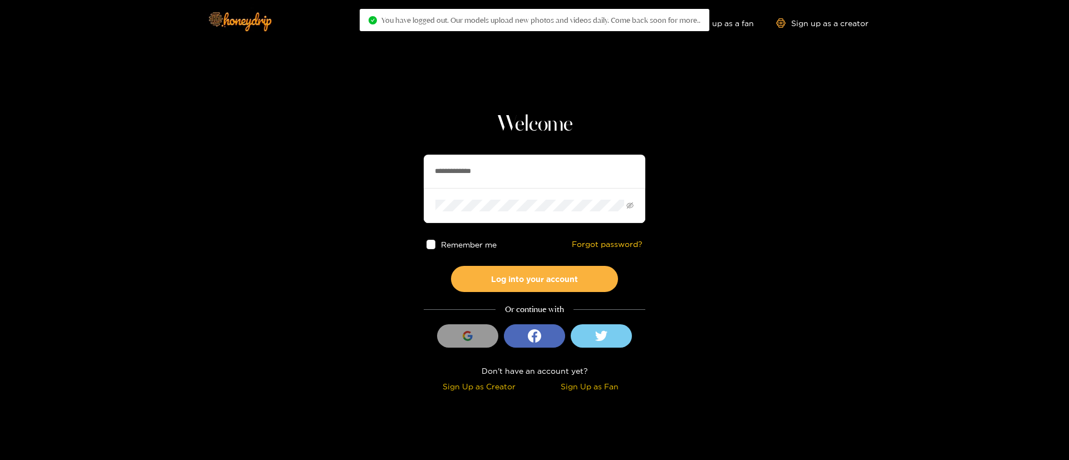 This screenshot has width=1069, height=460. Describe the element at coordinates (822, 23) in the screenshot. I see `a: Sign up as a creator` at that location.